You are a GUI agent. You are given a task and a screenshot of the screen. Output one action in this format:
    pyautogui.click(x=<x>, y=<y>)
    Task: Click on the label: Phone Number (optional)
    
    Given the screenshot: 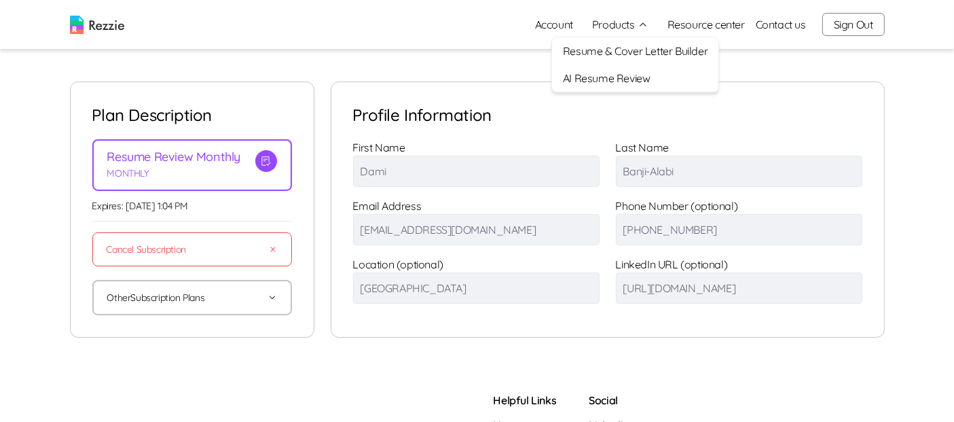 What is the action you would take?
    pyautogui.click(x=677, y=206)
    